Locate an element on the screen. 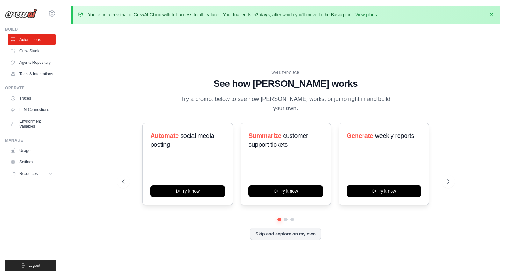 Image resolution: width=510 pixels, height=276 pixels. a: Traces is located at coordinates (32, 98).